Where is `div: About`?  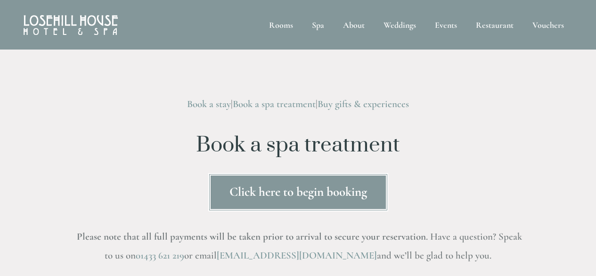 div: About is located at coordinates (354, 24).